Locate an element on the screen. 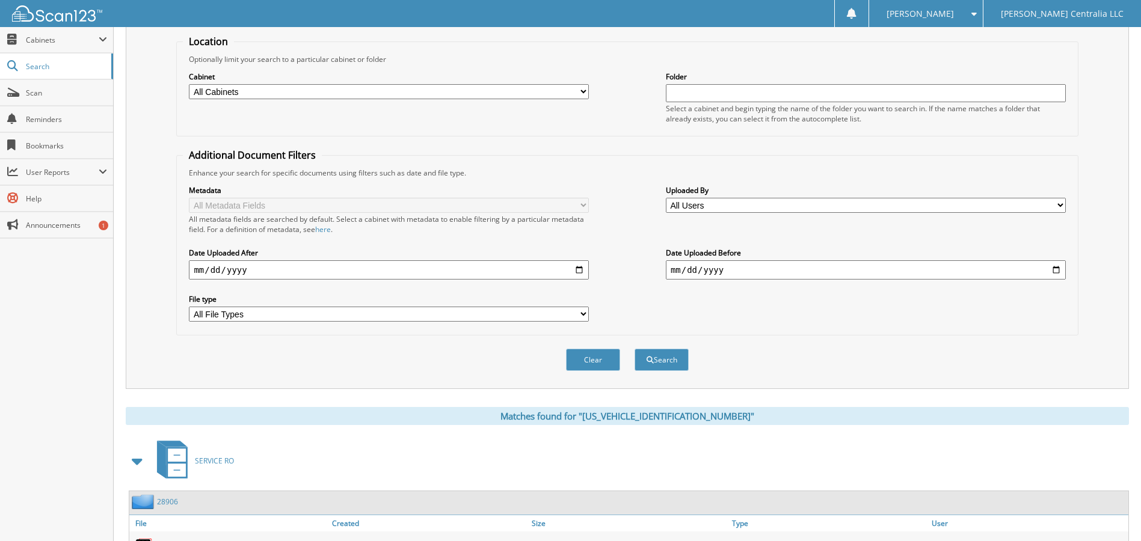  span: SERVICE RO is located at coordinates (214, 461).